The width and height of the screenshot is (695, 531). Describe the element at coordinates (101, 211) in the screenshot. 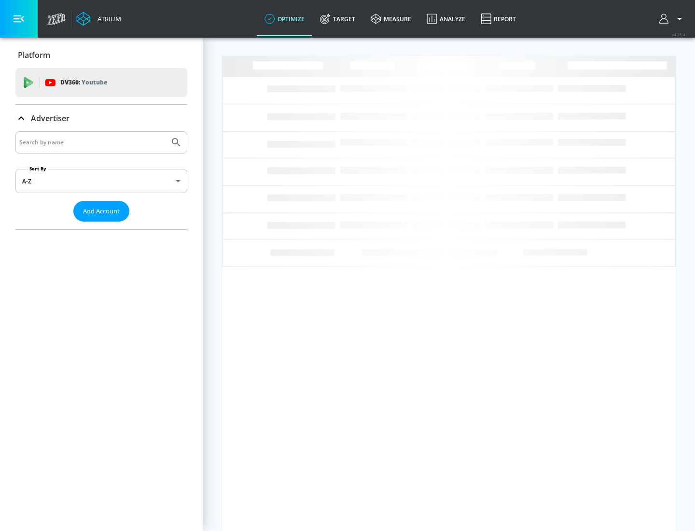

I see `span: Add Account` at that location.